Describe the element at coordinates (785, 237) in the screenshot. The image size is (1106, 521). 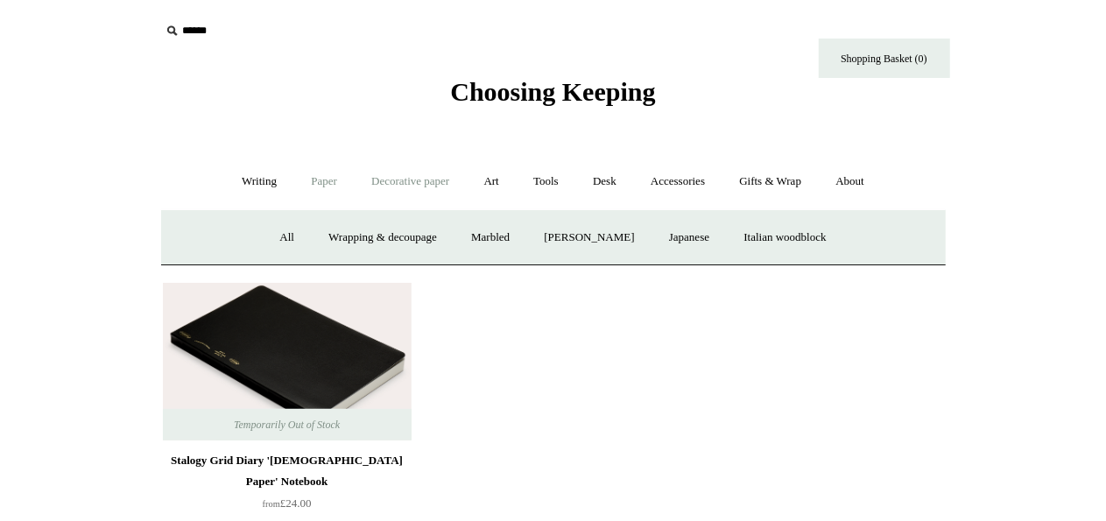
I see `a: Italian woodblock` at that location.